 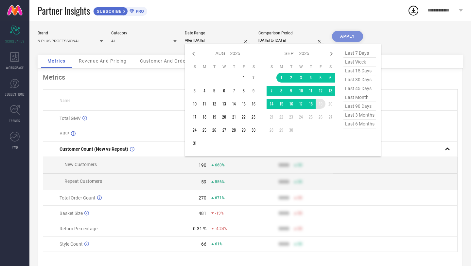 I want to click on span: AISP, so click(x=64, y=134).